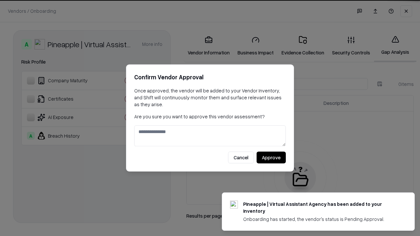 Image resolution: width=420 pixels, height=236 pixels. Describe the element at coordinates (210, 77) in the screenshot. I see `h2: Confirm Vendor Approval` at that location.